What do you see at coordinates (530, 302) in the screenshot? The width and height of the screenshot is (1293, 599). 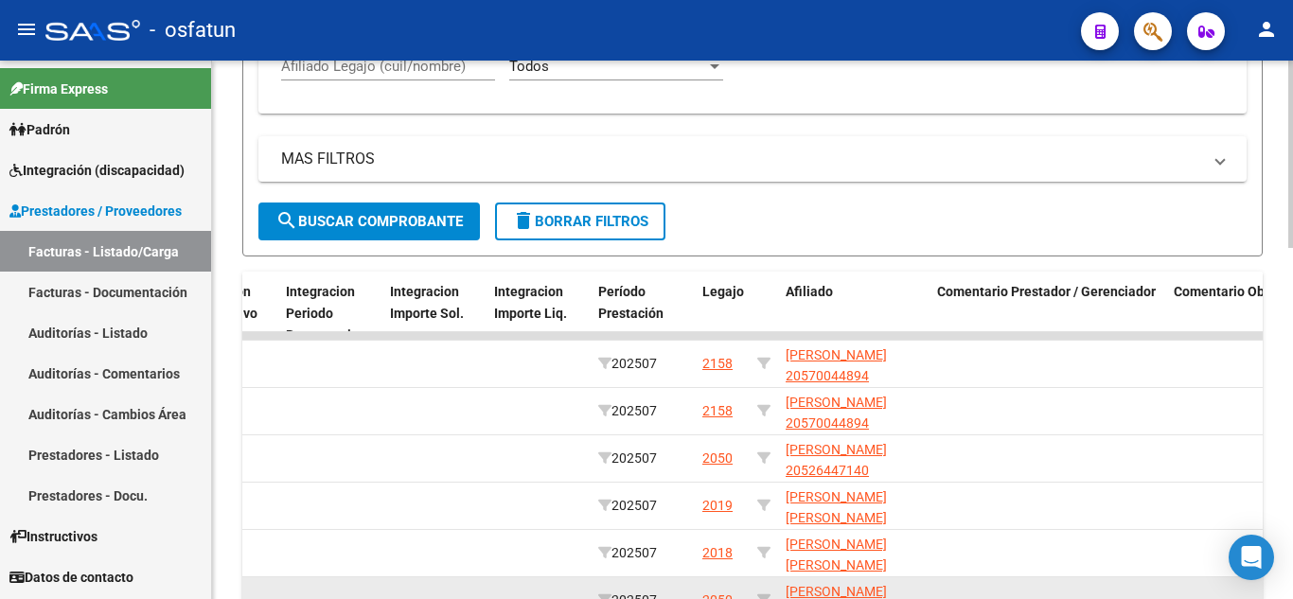 I see `span: Integracion Importe Liq.` at bounding box center [530, 302].